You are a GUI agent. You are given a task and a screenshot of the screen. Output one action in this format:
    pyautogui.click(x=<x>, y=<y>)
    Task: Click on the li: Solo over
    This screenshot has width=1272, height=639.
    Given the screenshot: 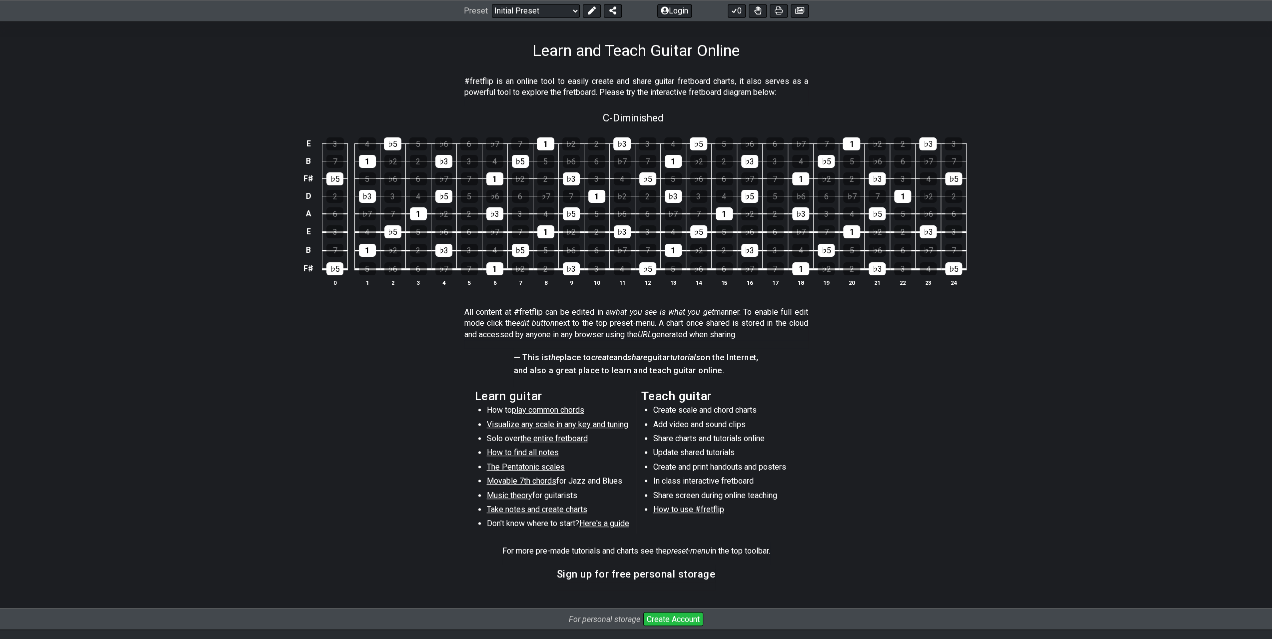 What is the action you would take?
    pyautogui.click(x=558, y=440)
    